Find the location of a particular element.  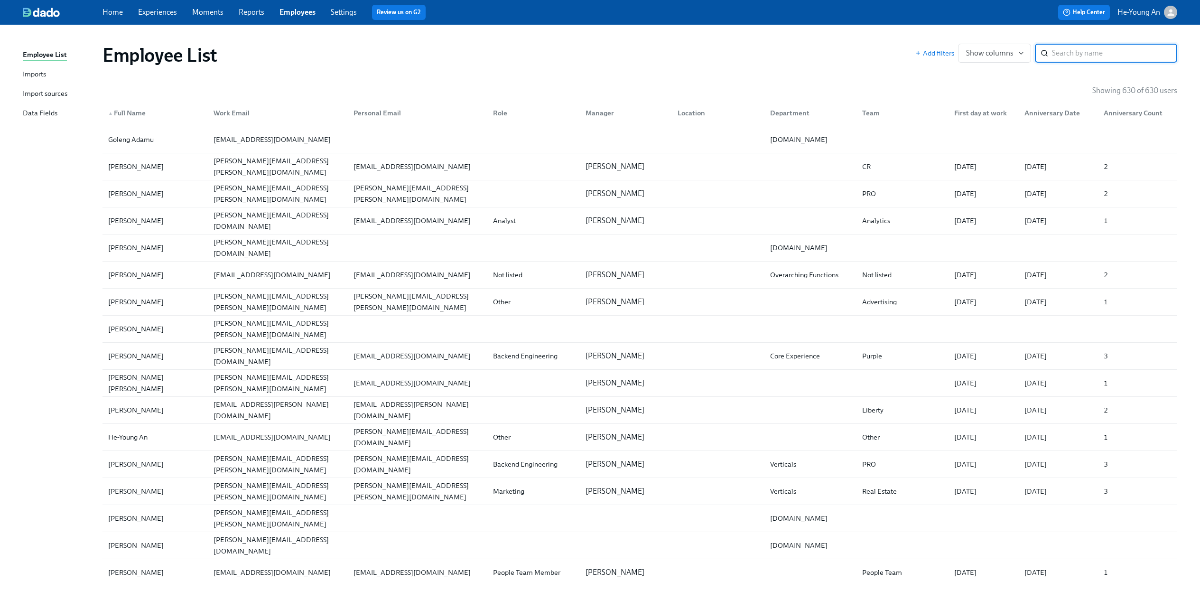

a: Review us on G2 is located at coordinates (399, 12).